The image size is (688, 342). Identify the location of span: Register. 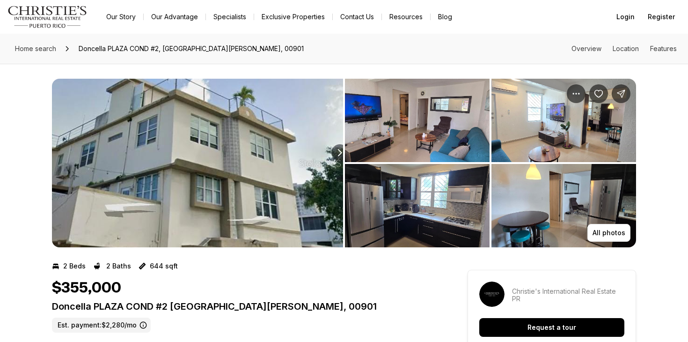
(661, 17).